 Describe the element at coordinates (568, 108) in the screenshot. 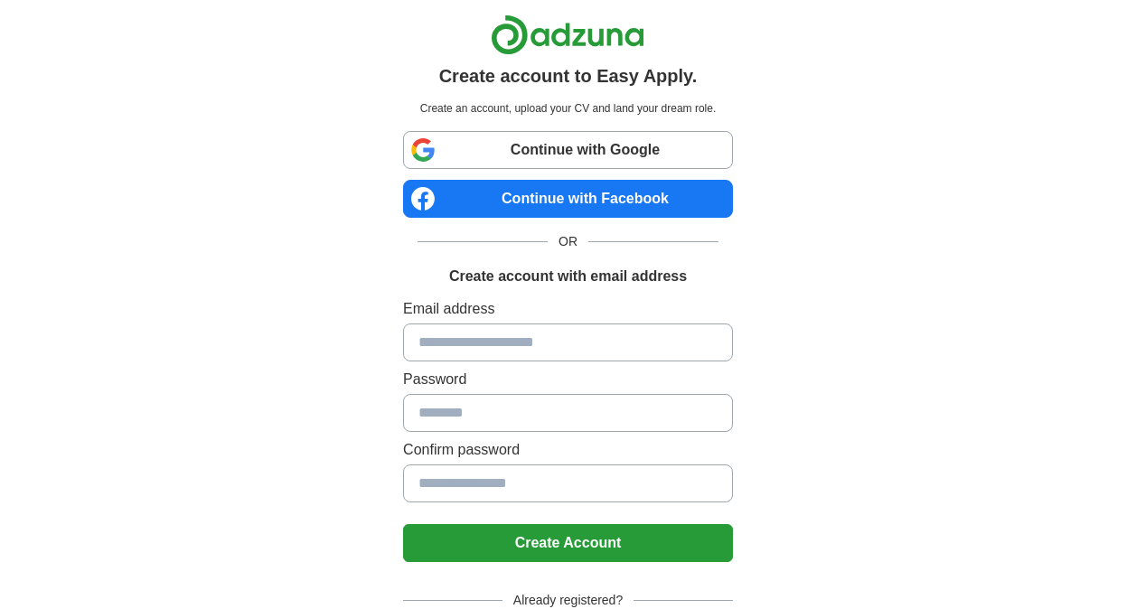

I see `p: Create an account, upload your CV and land your dream role.` at that location.